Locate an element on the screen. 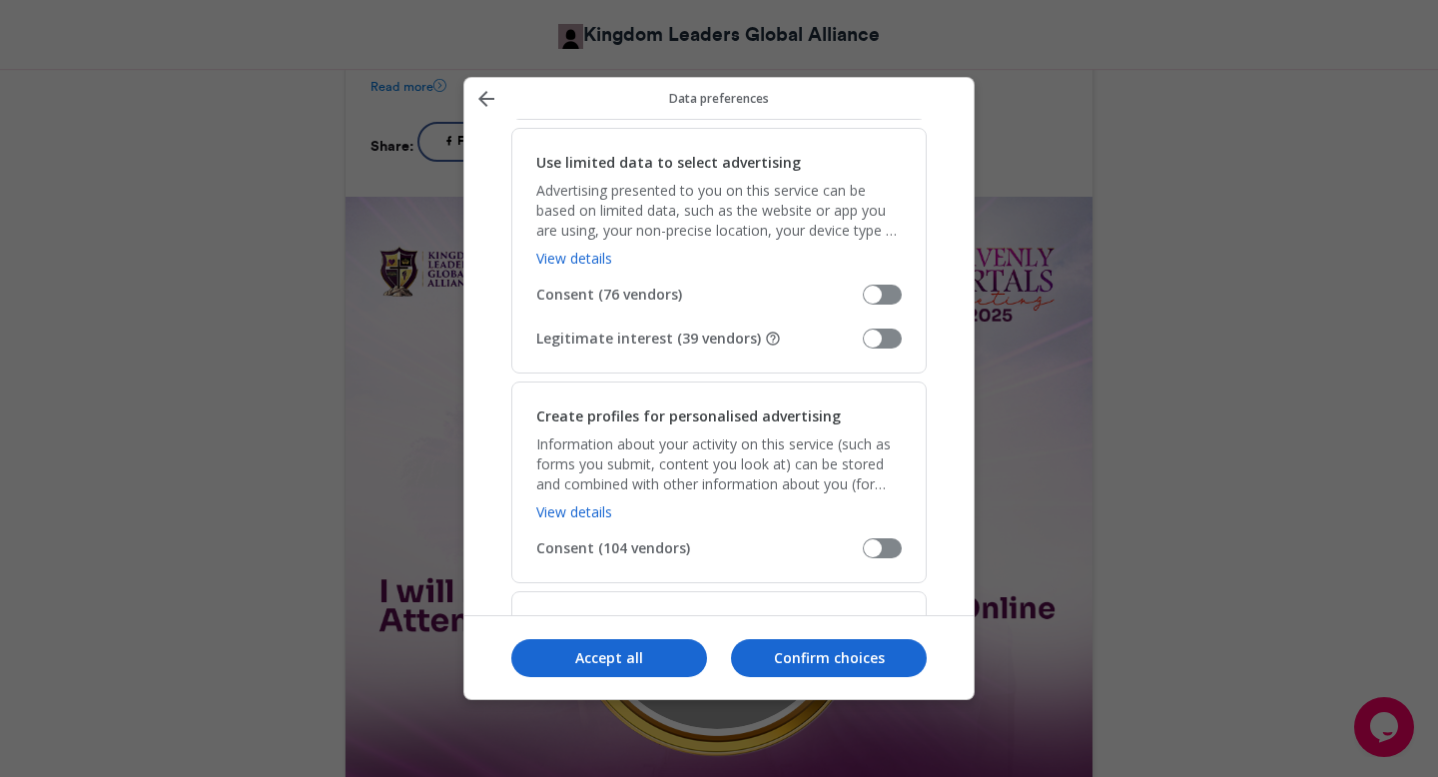 This screenshot has width=1438, height=777. button: Accept all is located at coordinates (609, 658).